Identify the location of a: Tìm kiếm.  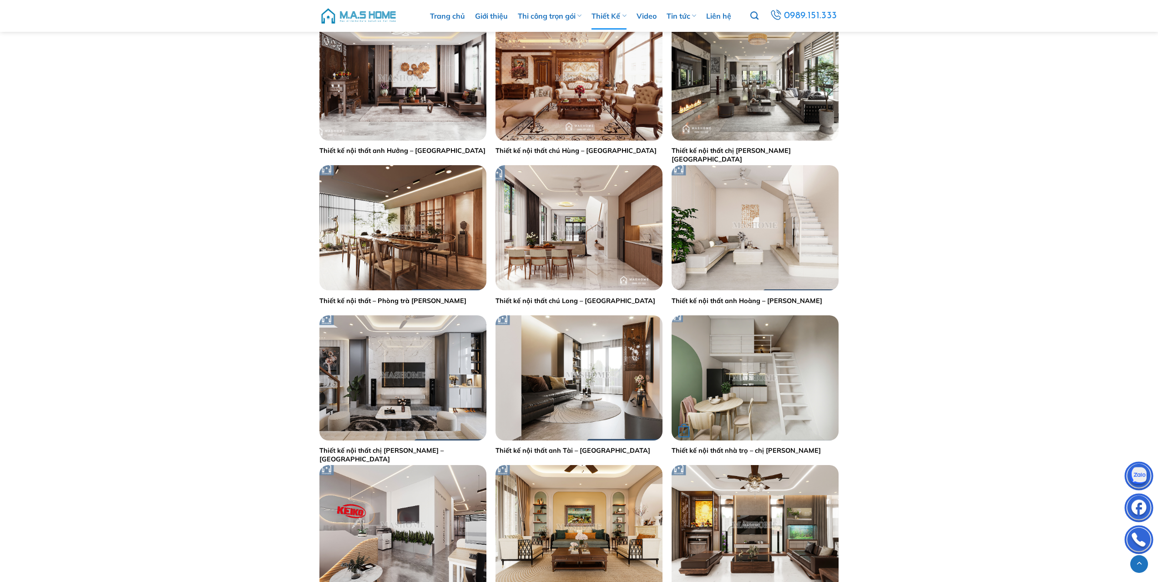
(754, 16).